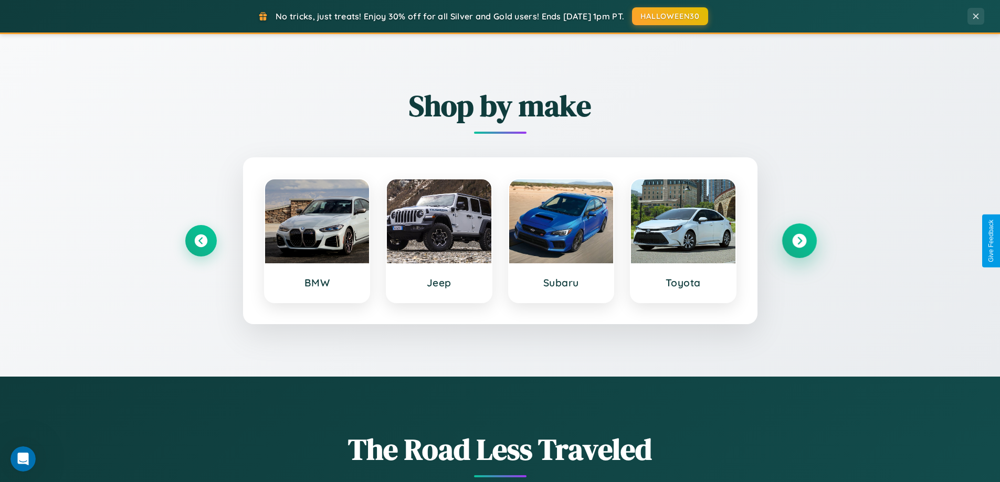 The image size is (1000, 482). Describe the element at coordinates (683, 283) in the screenshot. I see `h3: Toyota` at that location.